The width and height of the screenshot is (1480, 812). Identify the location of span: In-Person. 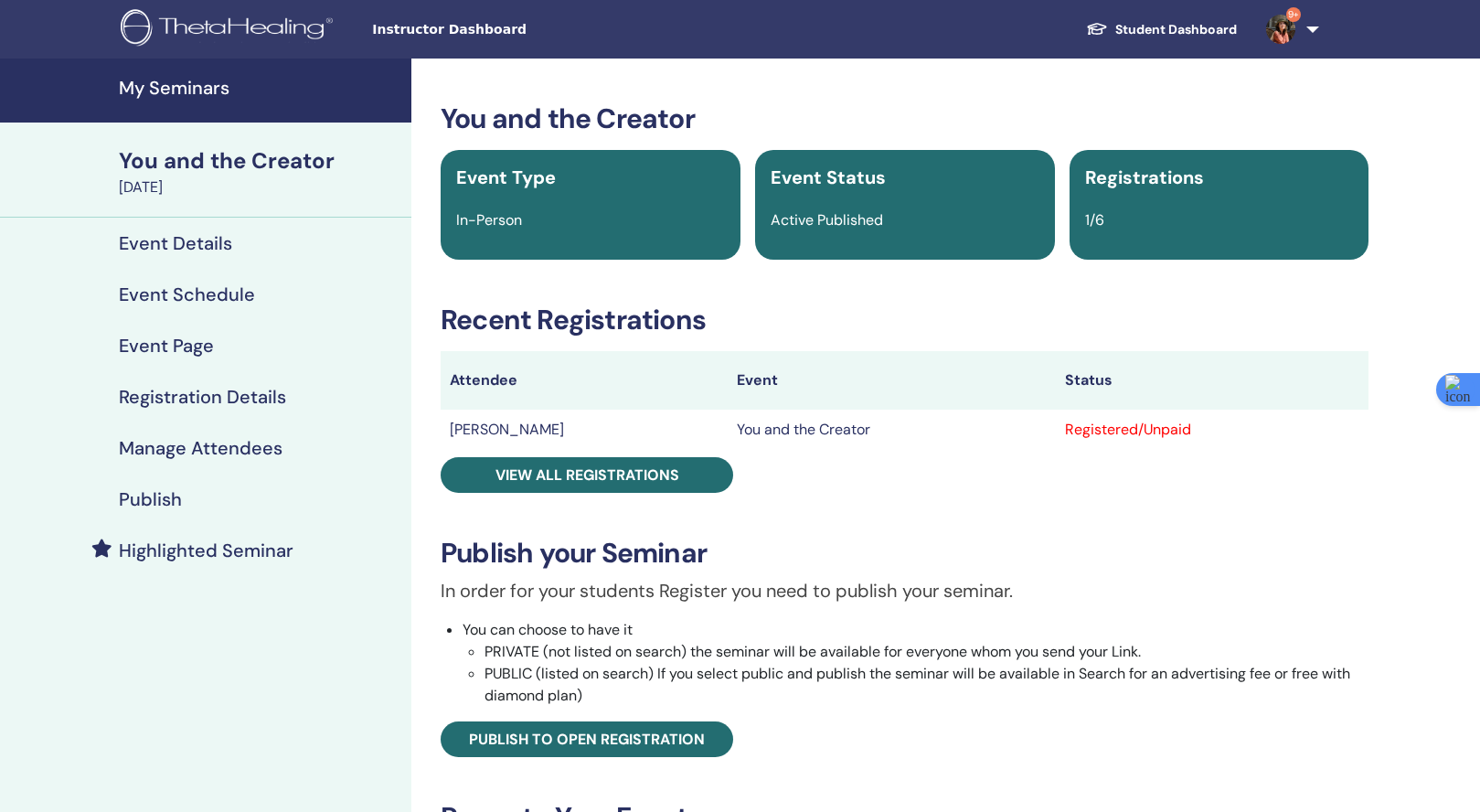
(490, 219).